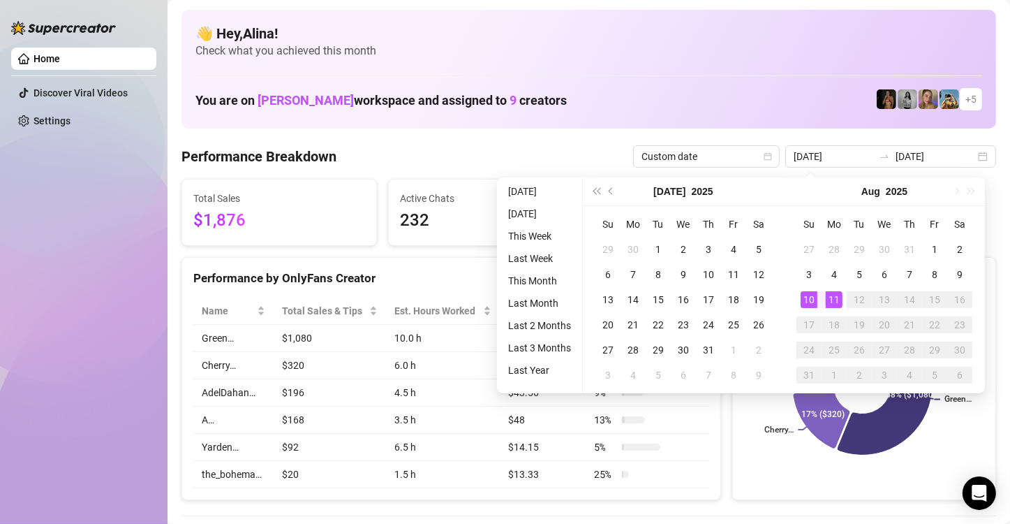 The image size is (1010, 524). I want to click on div: 29, so click(608, 249).